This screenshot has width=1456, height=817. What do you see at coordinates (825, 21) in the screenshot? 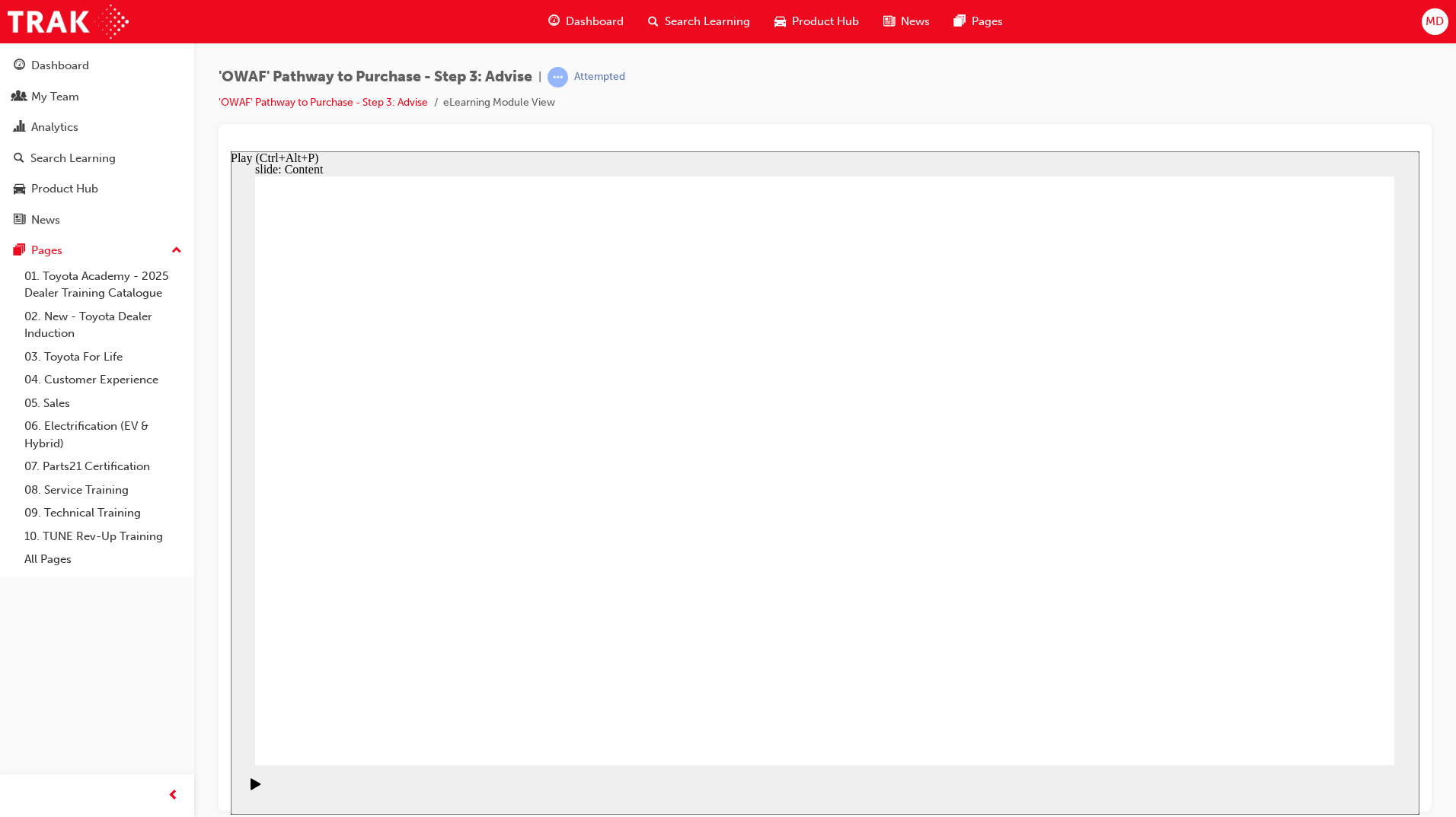
I see `span: Product Hub` at bounding box center [825, 21].